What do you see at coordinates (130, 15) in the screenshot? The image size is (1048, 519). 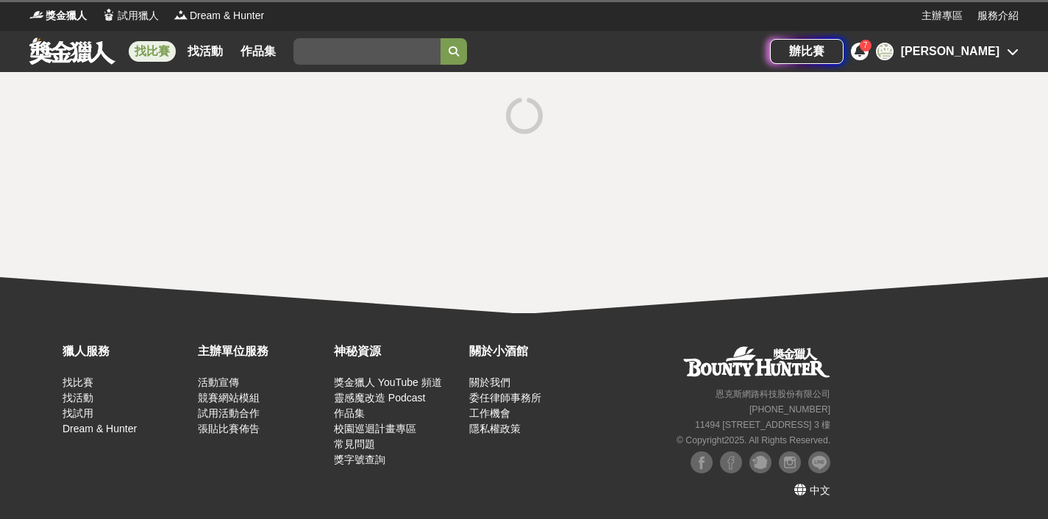 I see `a: Logo試用獵人` at bounding box center [130, 15].